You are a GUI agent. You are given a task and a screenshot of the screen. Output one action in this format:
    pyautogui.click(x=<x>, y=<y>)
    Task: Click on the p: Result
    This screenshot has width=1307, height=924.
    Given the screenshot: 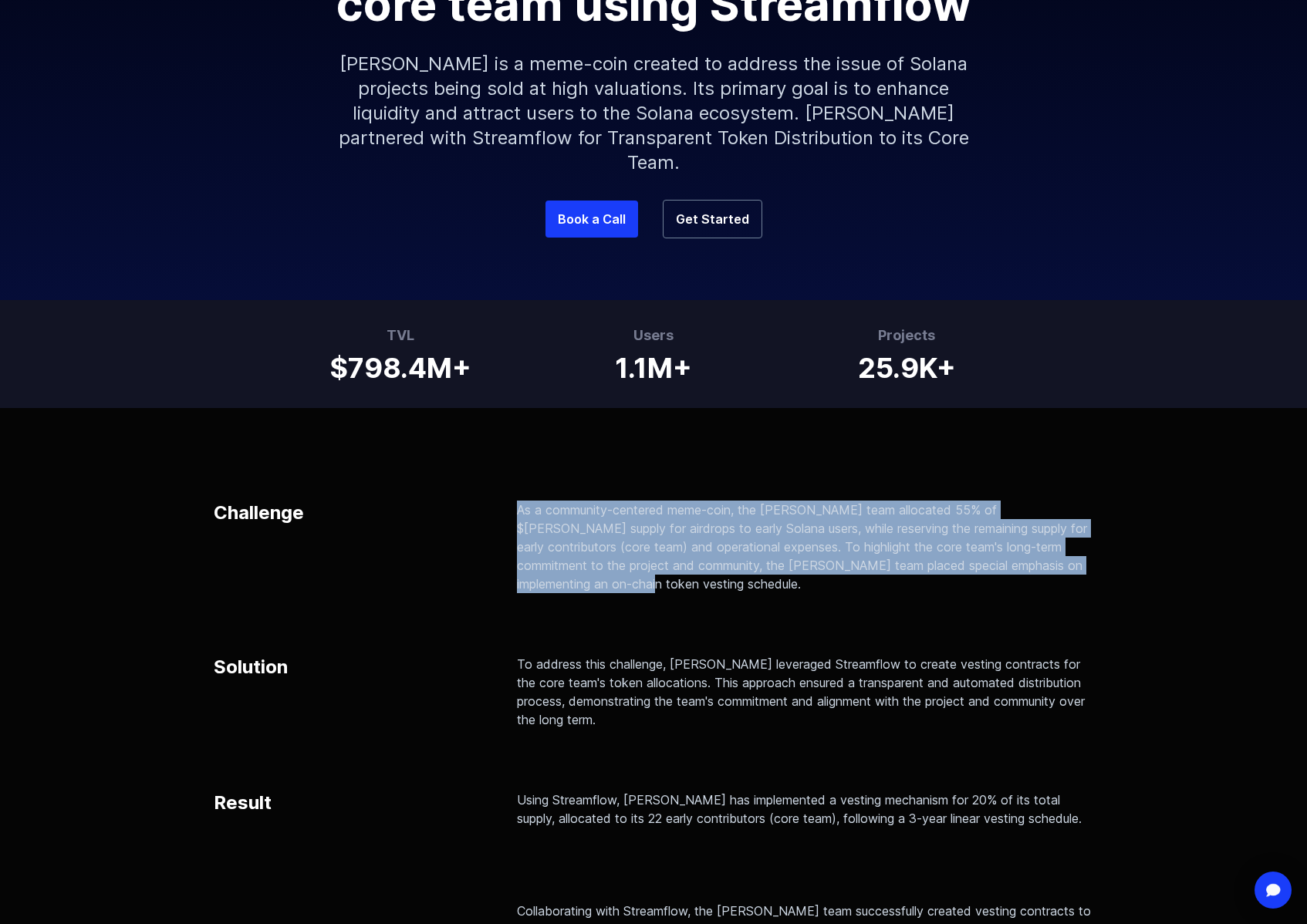 What is the action you would take?
    pyautogui.click(x=242, y=803)
    